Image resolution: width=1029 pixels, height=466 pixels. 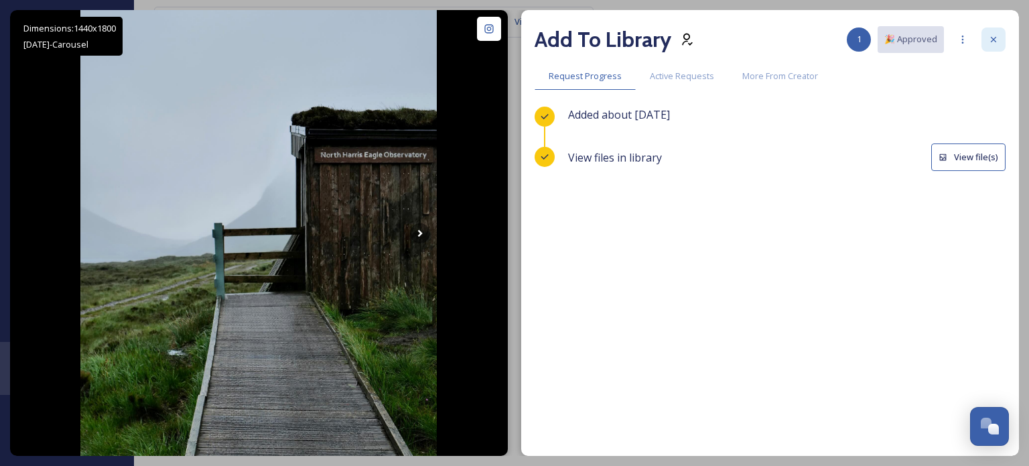 I want to click on button: 🎉 Approved, so click(x=910, y=39).